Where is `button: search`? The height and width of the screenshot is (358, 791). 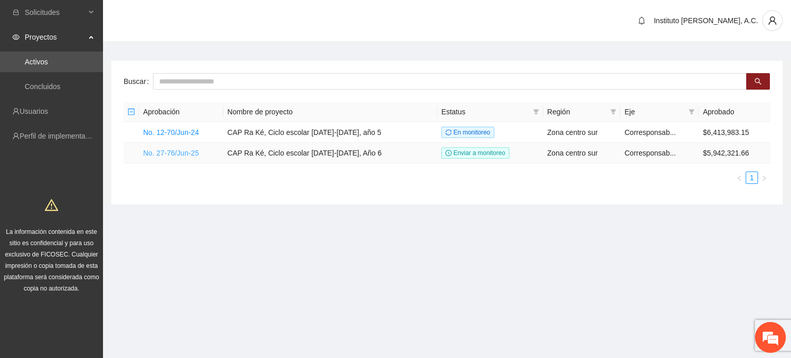 button: search is located at coordinates (758, 81).